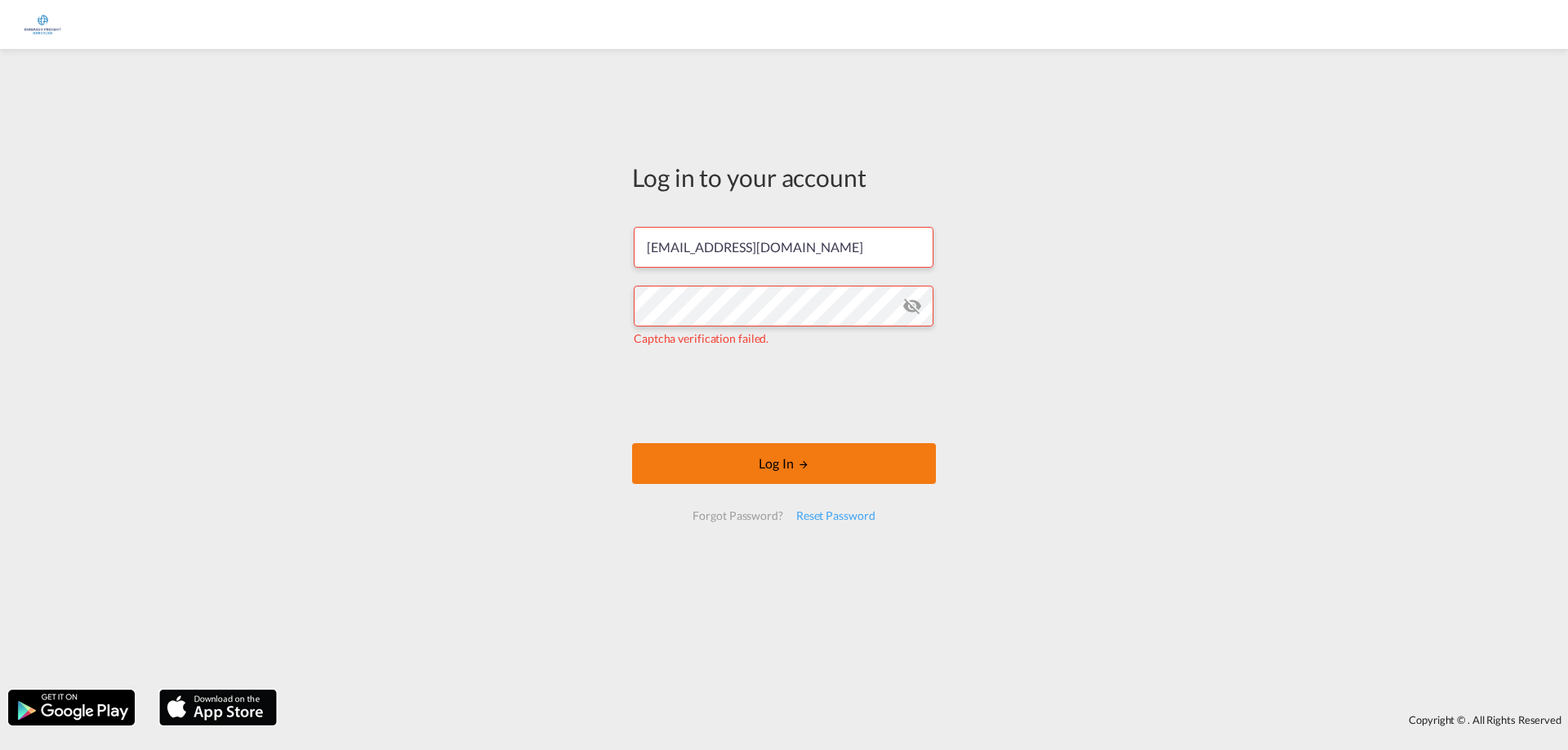  What do you see at coordinates (912, 306) in the screenshot?
I see `md-icon: icon-eye-off` at bounding box center [912, 306].